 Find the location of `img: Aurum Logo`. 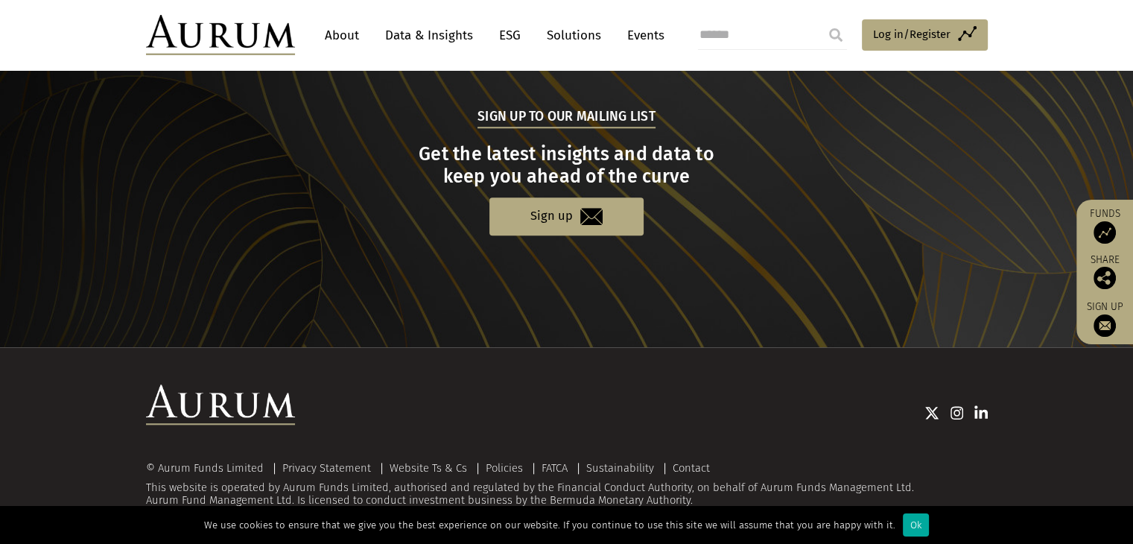

img: Aurum Logo is located at coordinates (220, 404).